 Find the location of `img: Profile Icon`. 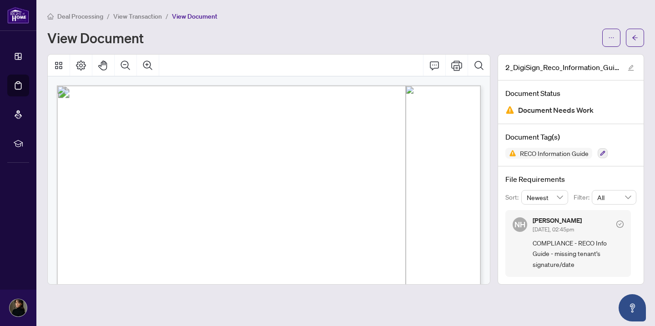

img: Profile Icon is located at coordinates (18, 308).